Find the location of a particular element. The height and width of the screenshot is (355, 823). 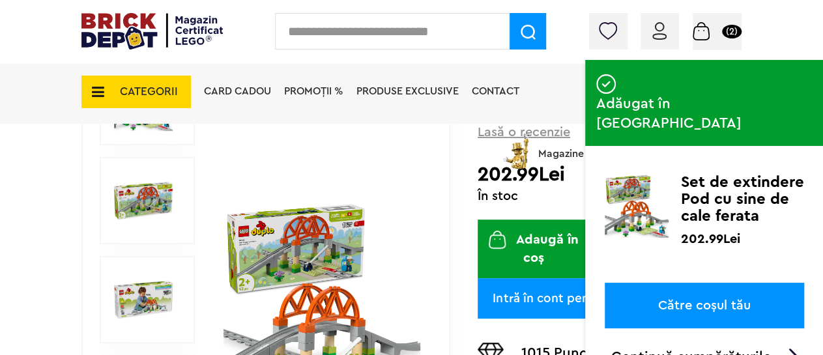

span: Magazine Certificate LEGO® is located at coordinates (605, 145).